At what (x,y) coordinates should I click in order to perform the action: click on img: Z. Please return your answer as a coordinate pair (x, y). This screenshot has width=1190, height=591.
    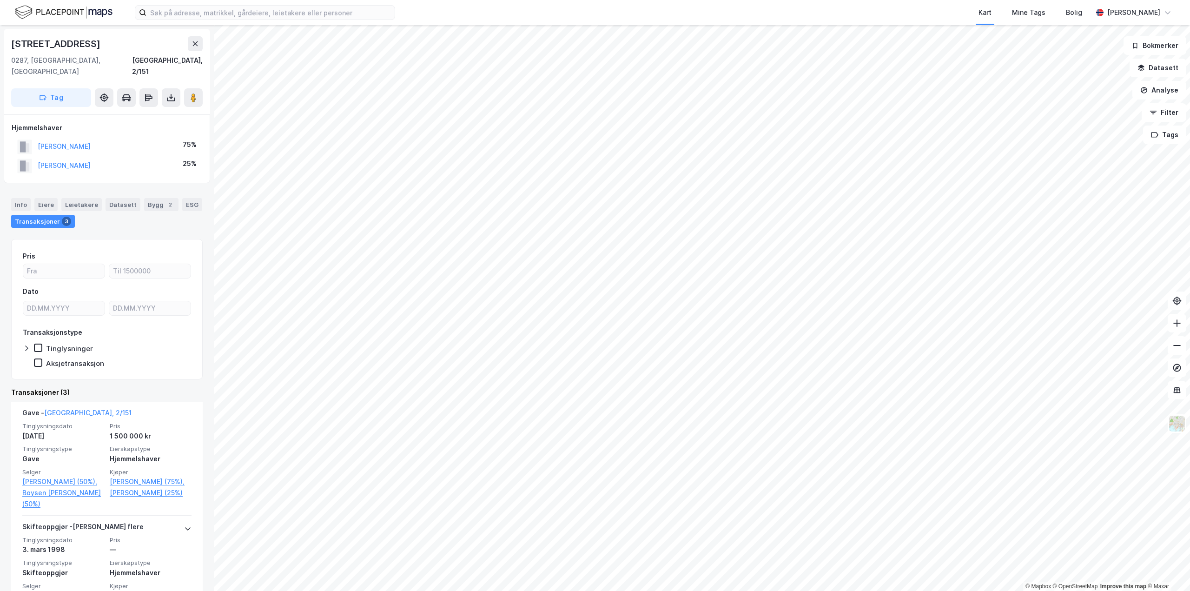
    Looking at the image, I should click on (1177, 424).